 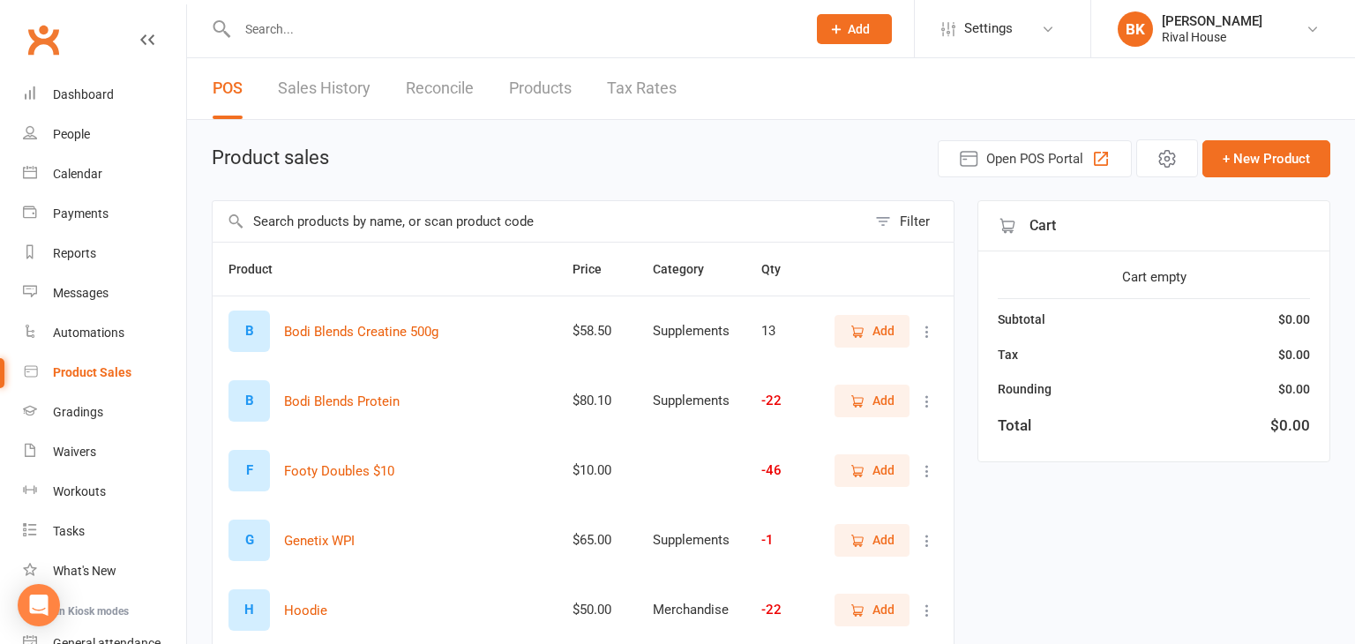 What do you see at coordinates (1135, 29) in the screenshot?
I see `div: BK` at bounding box center [1135, 29].